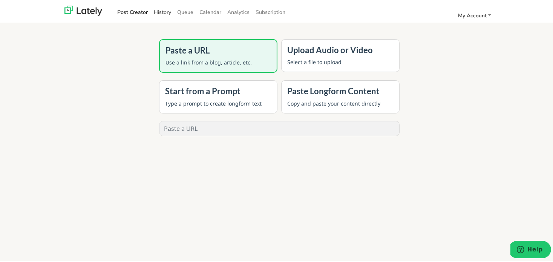 The image size is (553, 262). Describe the element at coordinates (218, 102) in the screenshot. I see `p: Type a prompt to create longform text` at that location.